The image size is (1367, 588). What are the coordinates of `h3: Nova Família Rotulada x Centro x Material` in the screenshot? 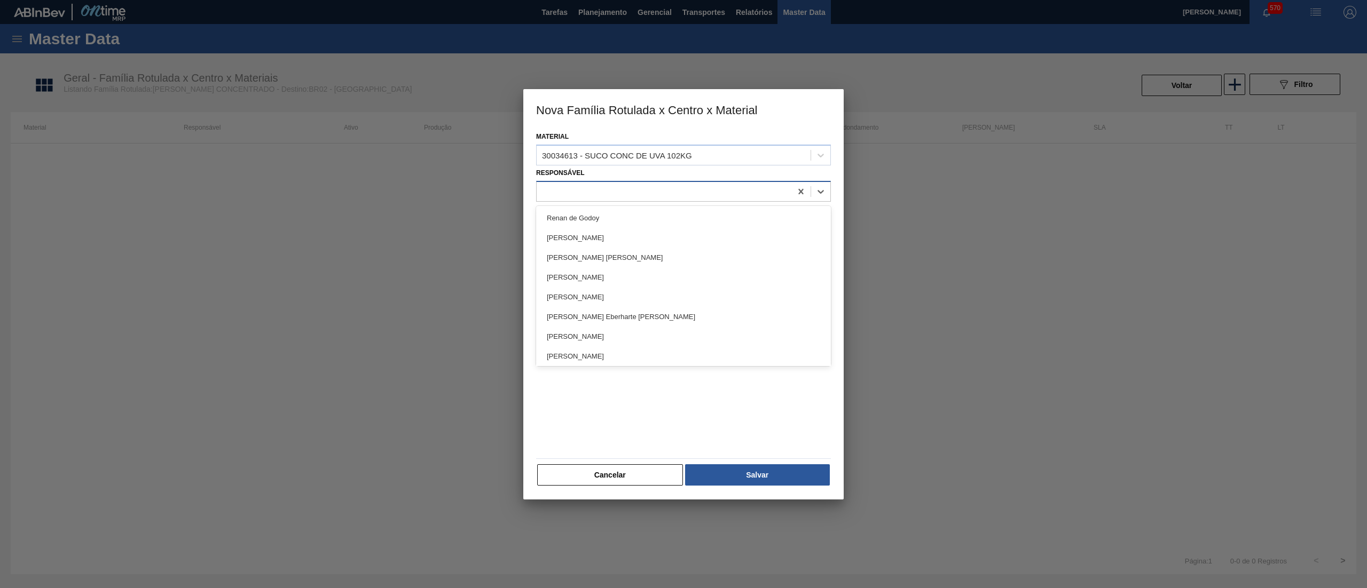 It's located at (683, 109).